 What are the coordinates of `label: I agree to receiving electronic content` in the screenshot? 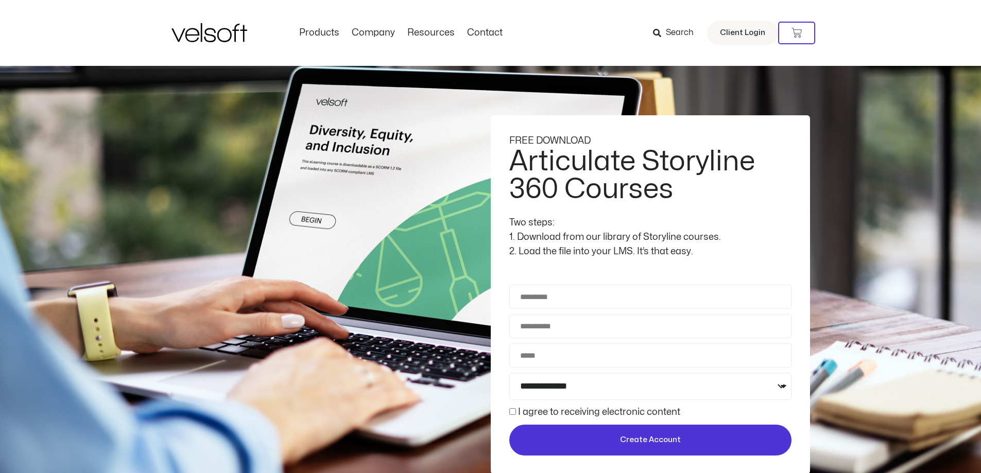 It's located at (599, 412).